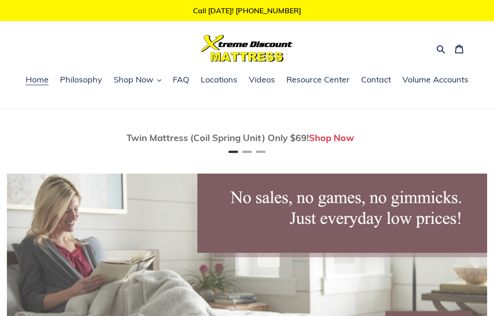 The width and height of the screenshot is (494, 316). What do you see at coordinates (37, 80) in the screenshot?
I see `span: Home` at bounding box center [37, 80].